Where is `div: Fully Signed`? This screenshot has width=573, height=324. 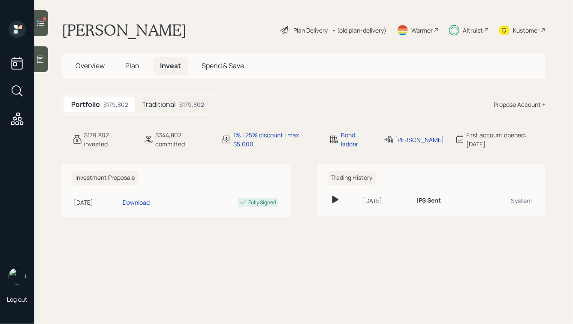
div: Fully Signed is located at coordinates (262, 202).